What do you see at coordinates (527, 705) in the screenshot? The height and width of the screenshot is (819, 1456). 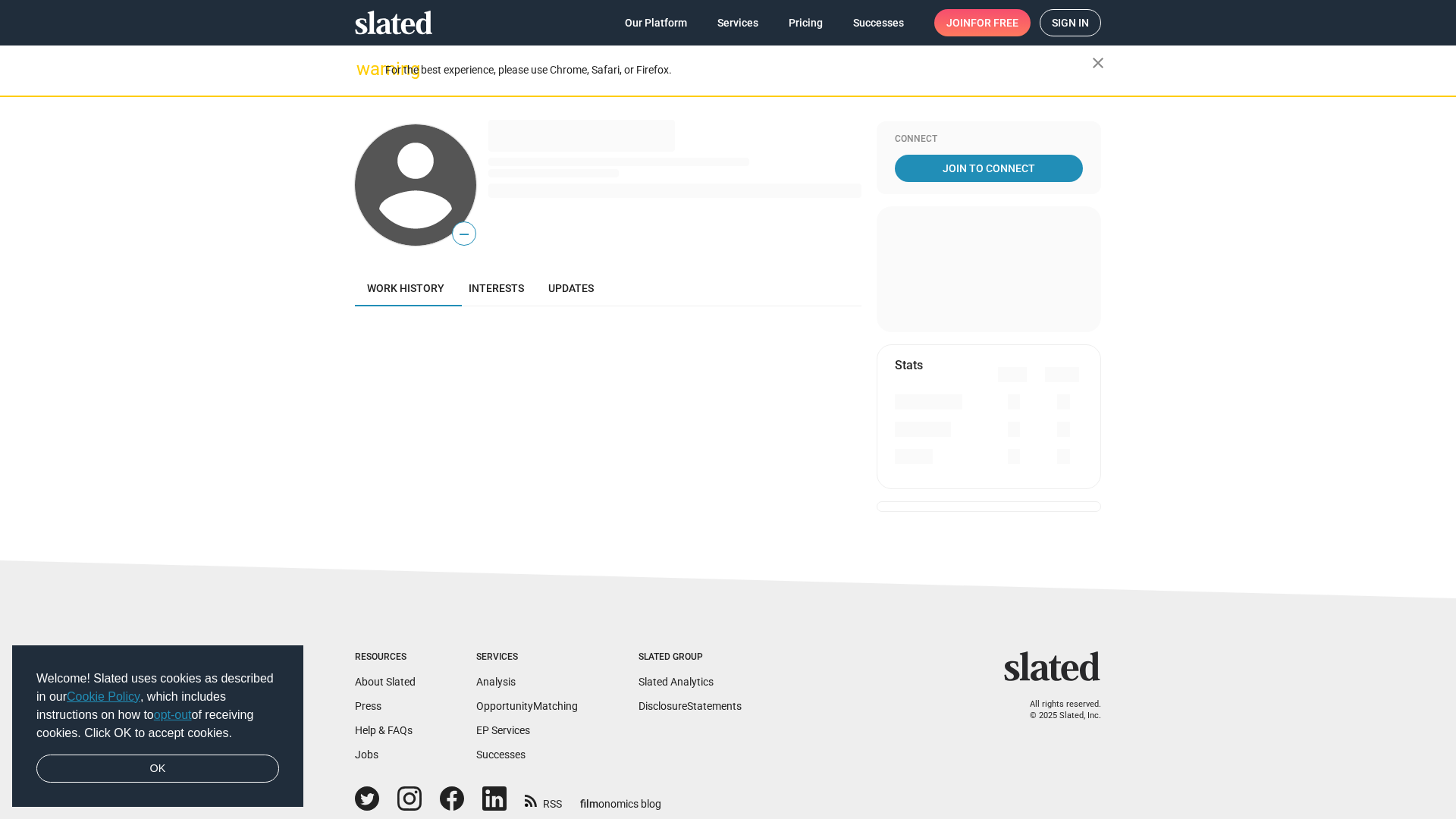 I see `a: OpportunityMatching` at bounding box center [527, 705].